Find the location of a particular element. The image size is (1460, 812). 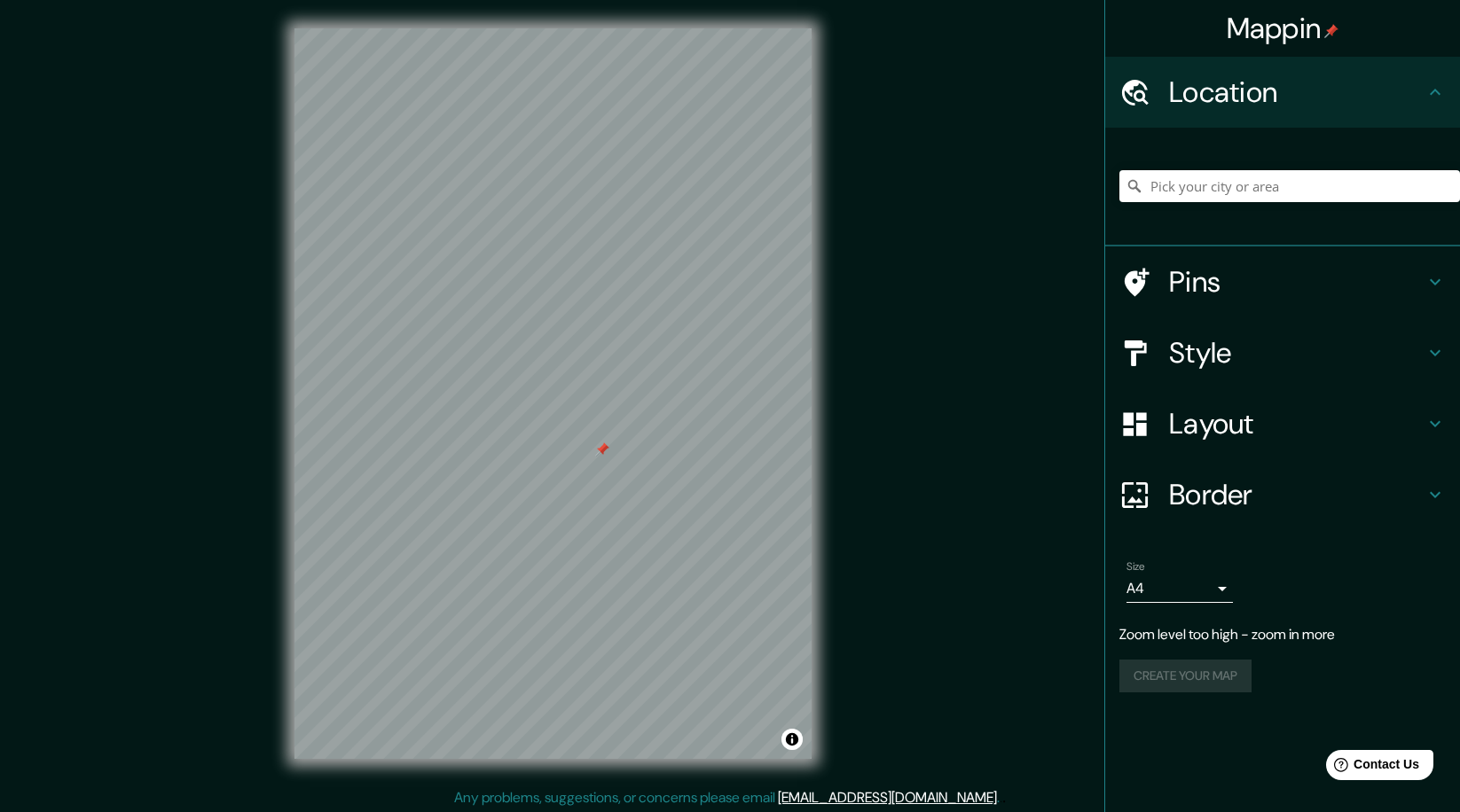

div: Border is located at coordinates (1283, 495).